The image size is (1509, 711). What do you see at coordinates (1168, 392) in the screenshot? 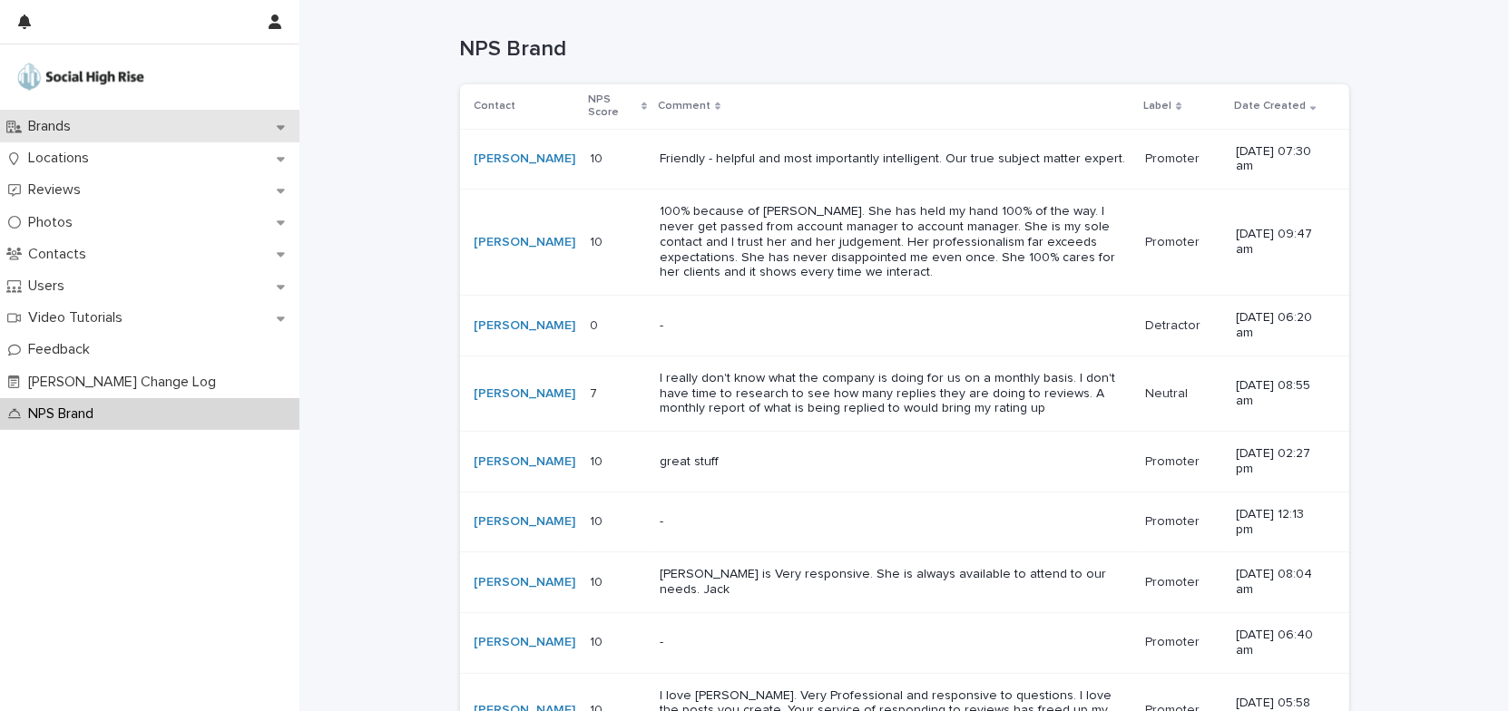
I see `p: Neutral` at bounding box center [1168, 392].